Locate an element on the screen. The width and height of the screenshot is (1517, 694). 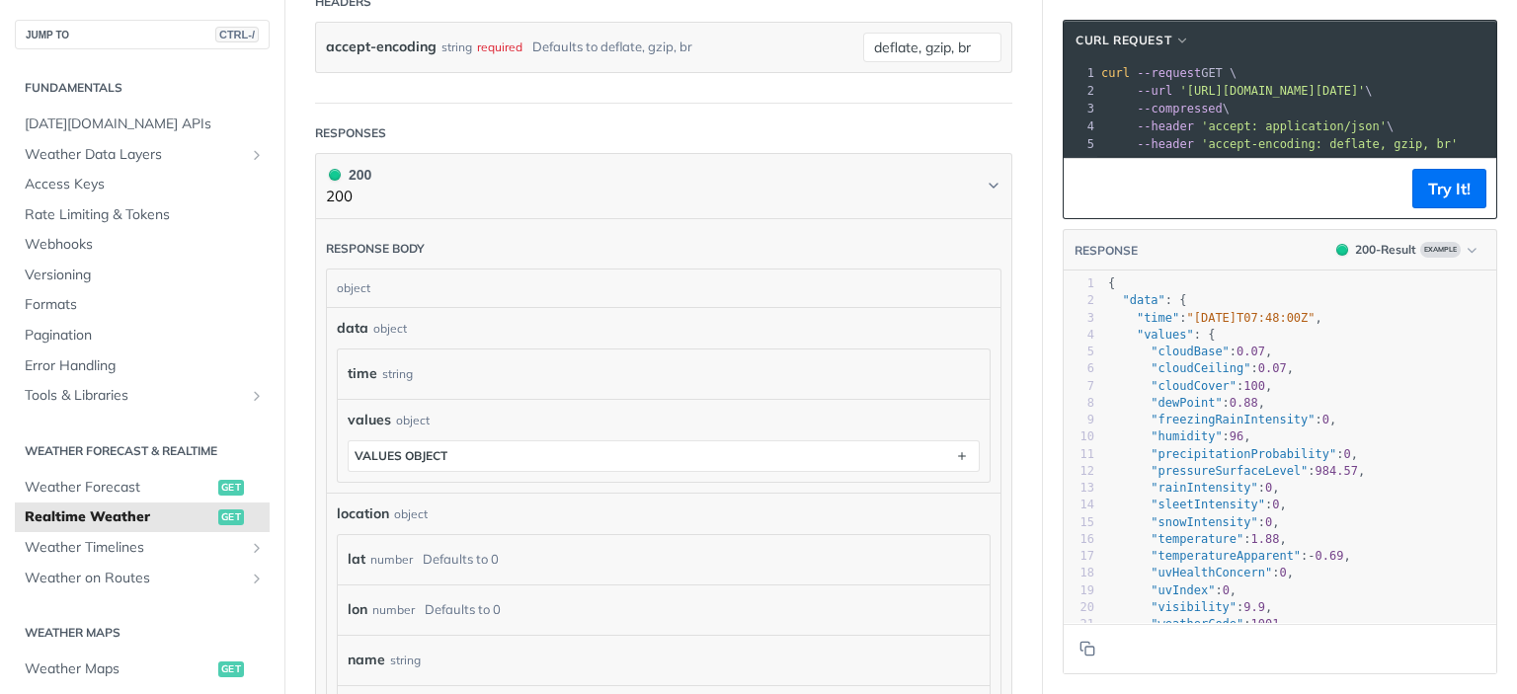
button: Copy to clipboard is located at coordinates (1087, 649).